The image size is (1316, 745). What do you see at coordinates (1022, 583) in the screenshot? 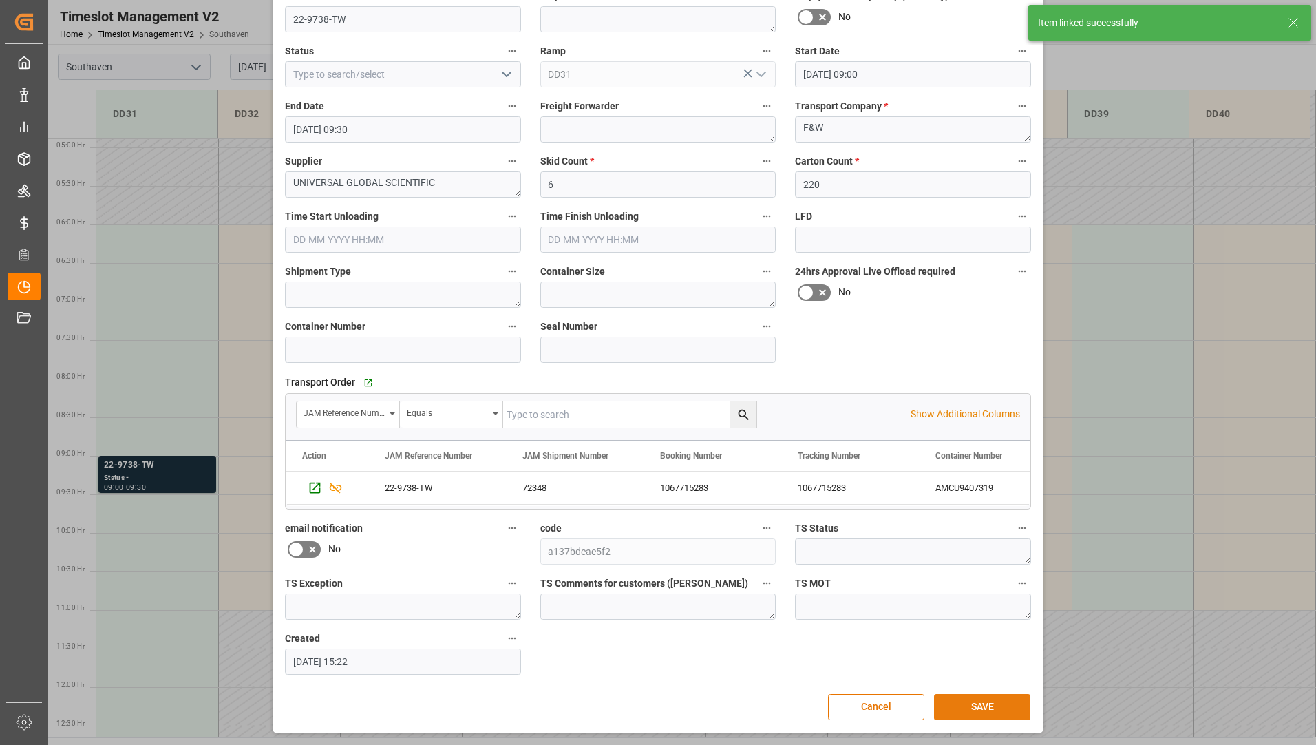
I see `button: TS MOT` at bounding box center [1022, 583].